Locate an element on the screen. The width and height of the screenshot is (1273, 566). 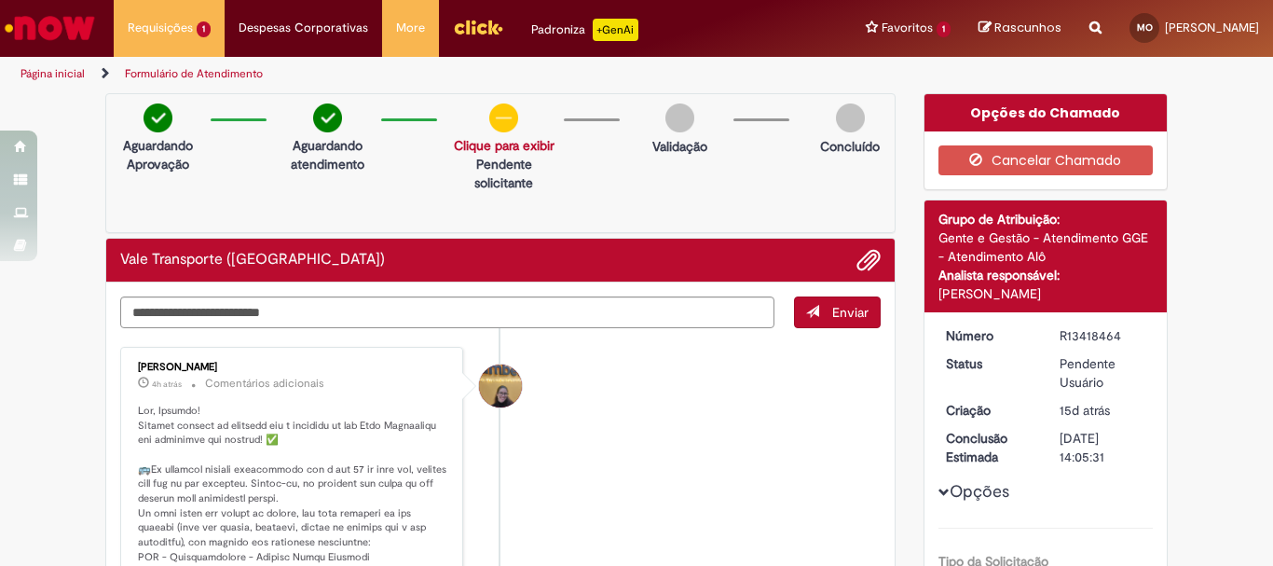
h2: Vale Transporte (VT) Histórico de tíquete is located at coordinates (253, 260).